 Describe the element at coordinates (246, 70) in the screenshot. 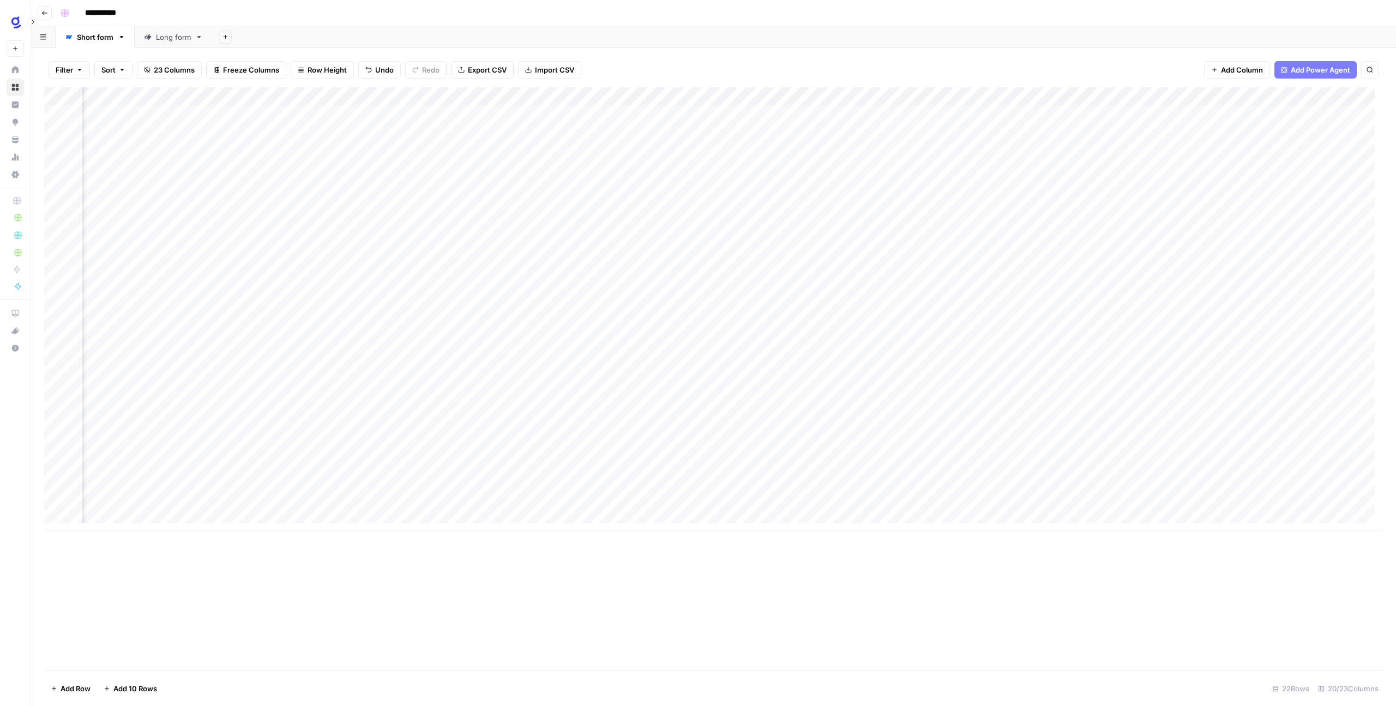

I see `button: Freeze Columns` at that location.